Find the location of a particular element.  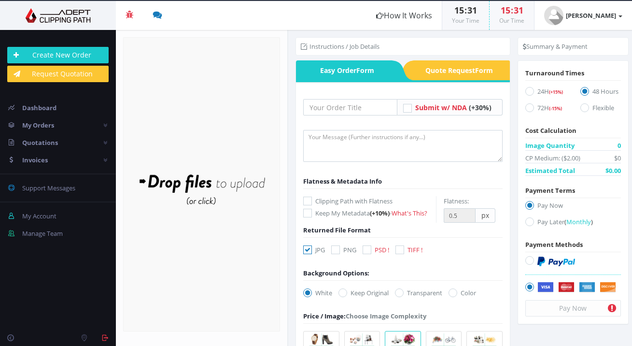

label: JPG is located at coordinates (314, 250).